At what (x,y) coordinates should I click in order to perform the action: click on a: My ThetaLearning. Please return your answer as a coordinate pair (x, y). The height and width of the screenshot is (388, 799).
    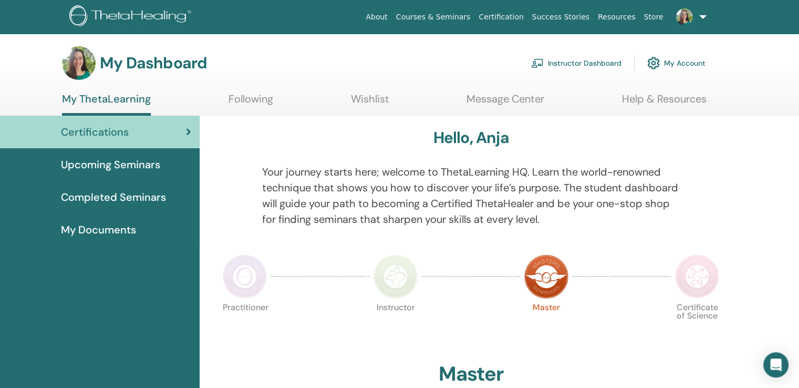
    Looking at the image, I should click on (106, 104).